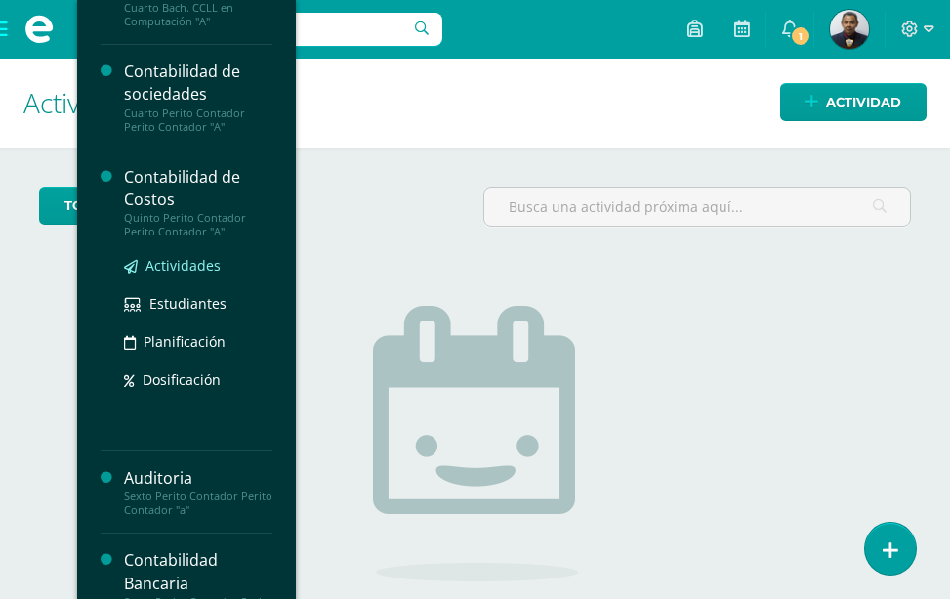 The width and height of the screenshot is (950, 599). Describe the element at coordinates (150, 205) in the screenshot. I see `a: todas las Actividades` at that location.